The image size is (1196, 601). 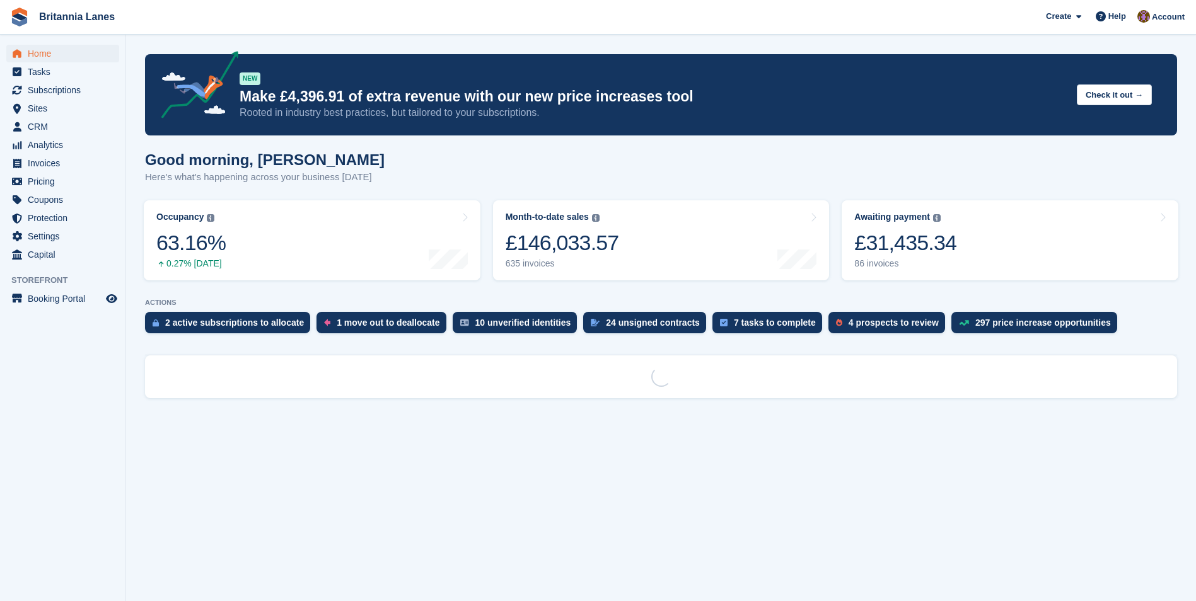 I want to click on img: contract_signature_icon-13c848040528278c33f63329250d36e43548de30e8caae1d1a13099fd9432cc5.svg, so click(x=595, y=323).